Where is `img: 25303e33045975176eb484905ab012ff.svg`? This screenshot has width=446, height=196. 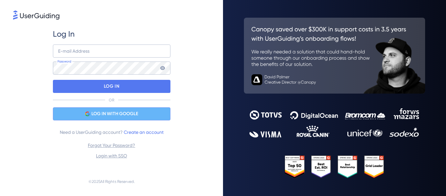
img: 25303e33045975176eb484905ab012ff.svg is located at coordinates (334, 167).